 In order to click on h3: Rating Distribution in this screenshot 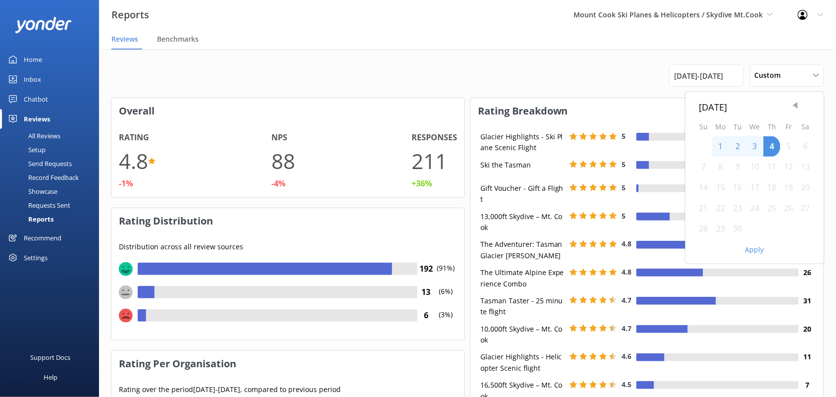, I will do `click(288, 221)`.